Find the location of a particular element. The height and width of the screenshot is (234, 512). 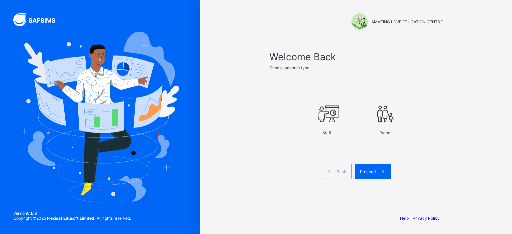

span: Choose account type is located at coordinates (289, 68).